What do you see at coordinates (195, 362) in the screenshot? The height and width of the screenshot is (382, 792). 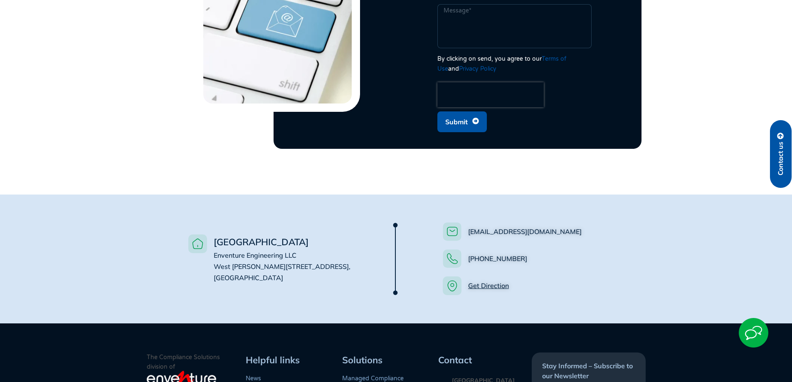 I see `p: The Compliance Solutions division of` at bounding box center [195, 362].